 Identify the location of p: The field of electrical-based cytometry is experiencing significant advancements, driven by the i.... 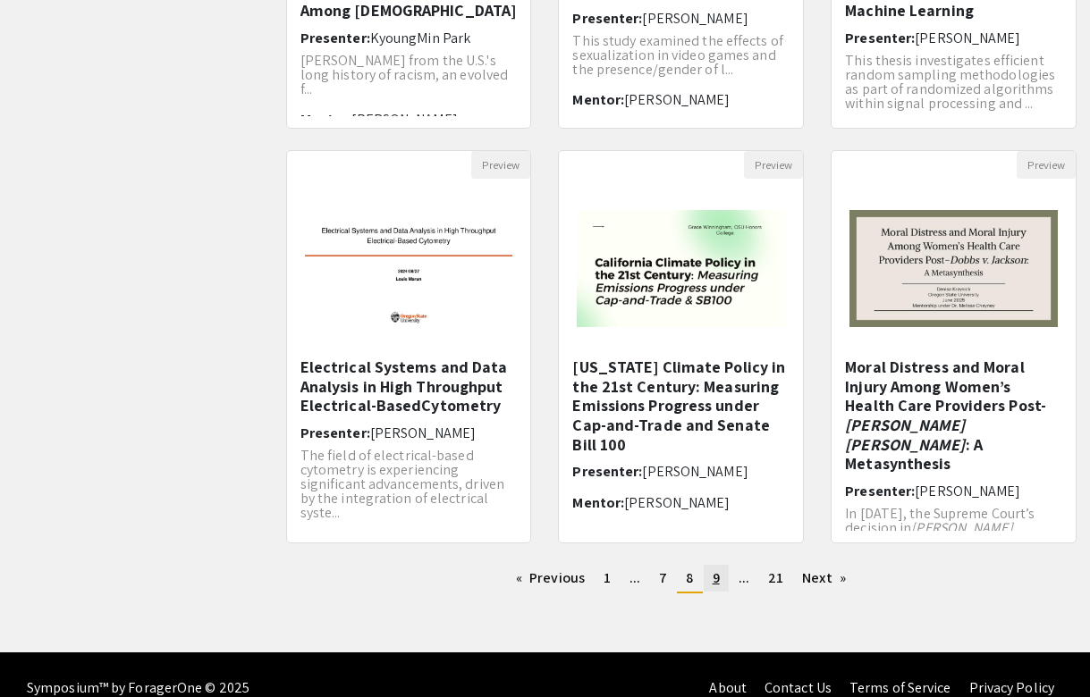
(409, 485).